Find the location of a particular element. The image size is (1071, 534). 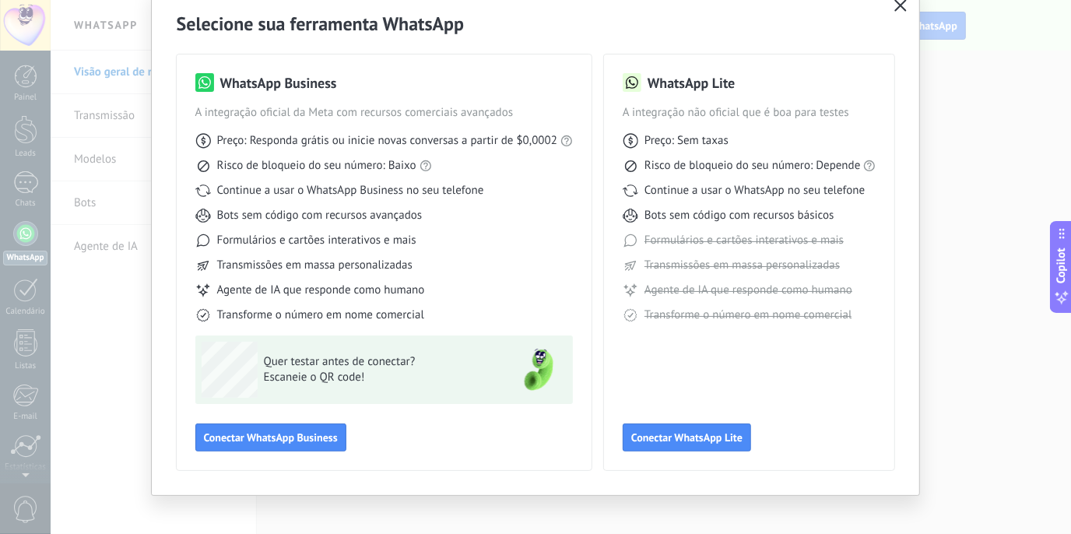

span: Quer testar antes de conectar? is located at coordinates (377, 362).